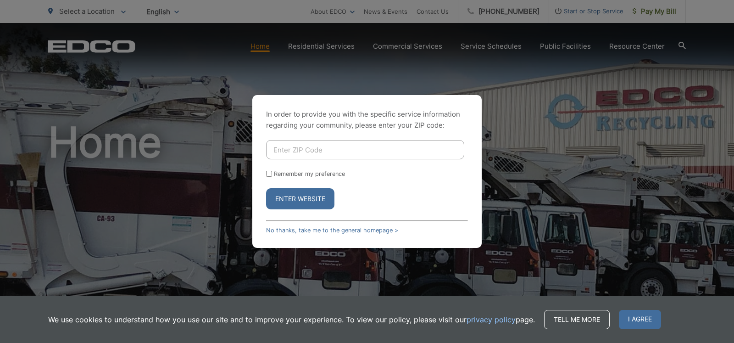 The height and width of the screenshot is (343, 734). What do you see at coordinates (576, 319) in the screenshot?
I see `a: Tell me more` at bounding box center [576, 319].